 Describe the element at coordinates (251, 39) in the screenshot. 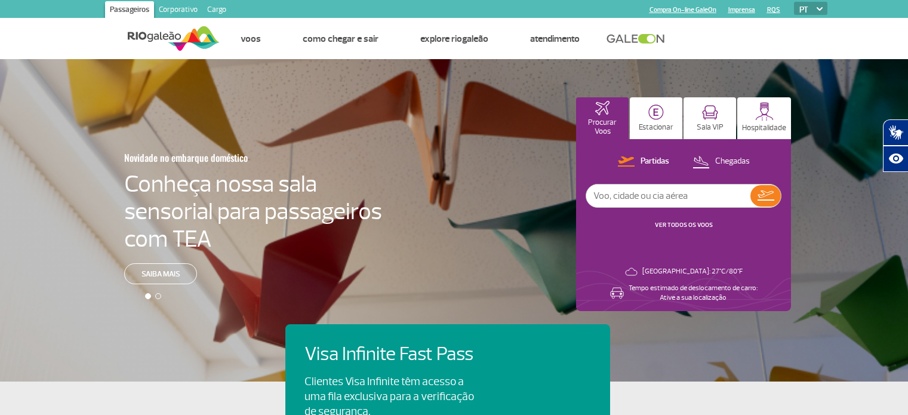

I see `a: Voos` at that location.